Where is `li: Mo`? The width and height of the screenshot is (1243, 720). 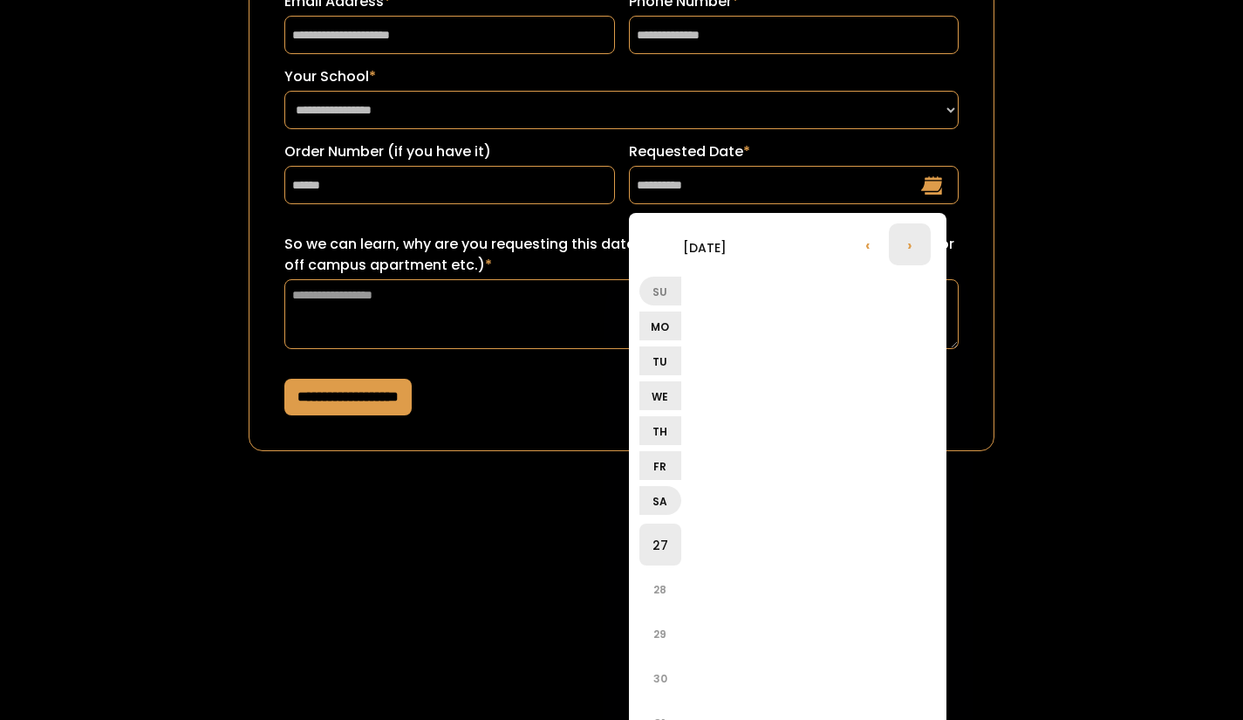
li: Mo is located at coordinates (660, 325).